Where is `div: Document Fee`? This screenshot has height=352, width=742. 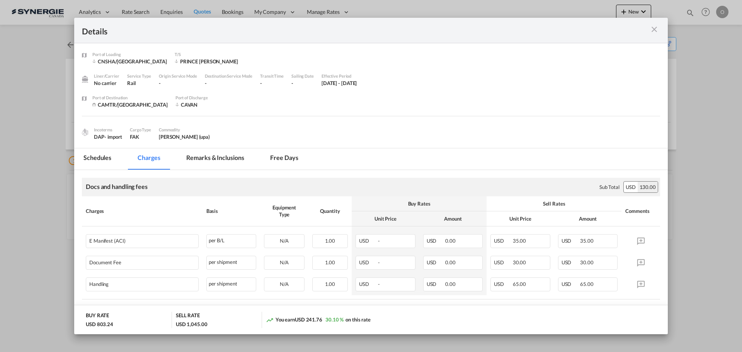 div: Document Fee is located at coordinates (129, 261).